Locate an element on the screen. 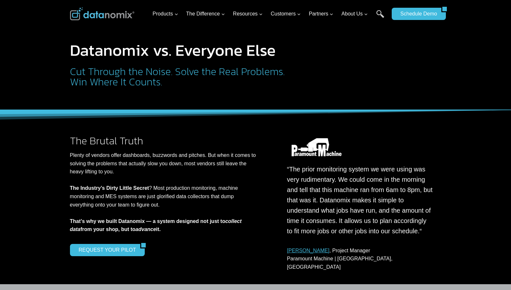  h2: Cut Through the Noise. Solve the Real Problems. Win Where It Counts. is located at coordinates (179, 77).